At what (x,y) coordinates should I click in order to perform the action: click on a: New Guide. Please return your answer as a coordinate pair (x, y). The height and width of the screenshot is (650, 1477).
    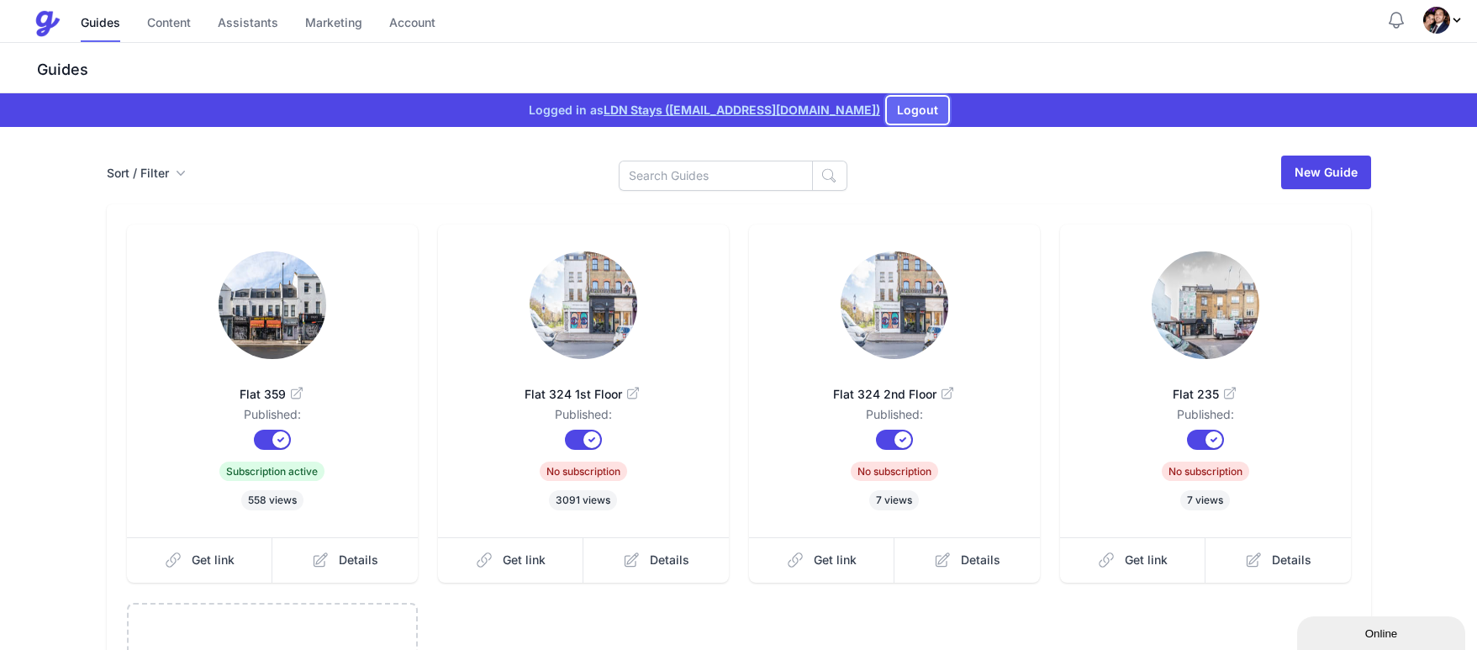
    Looking at the image, I should click on (1326, 172).